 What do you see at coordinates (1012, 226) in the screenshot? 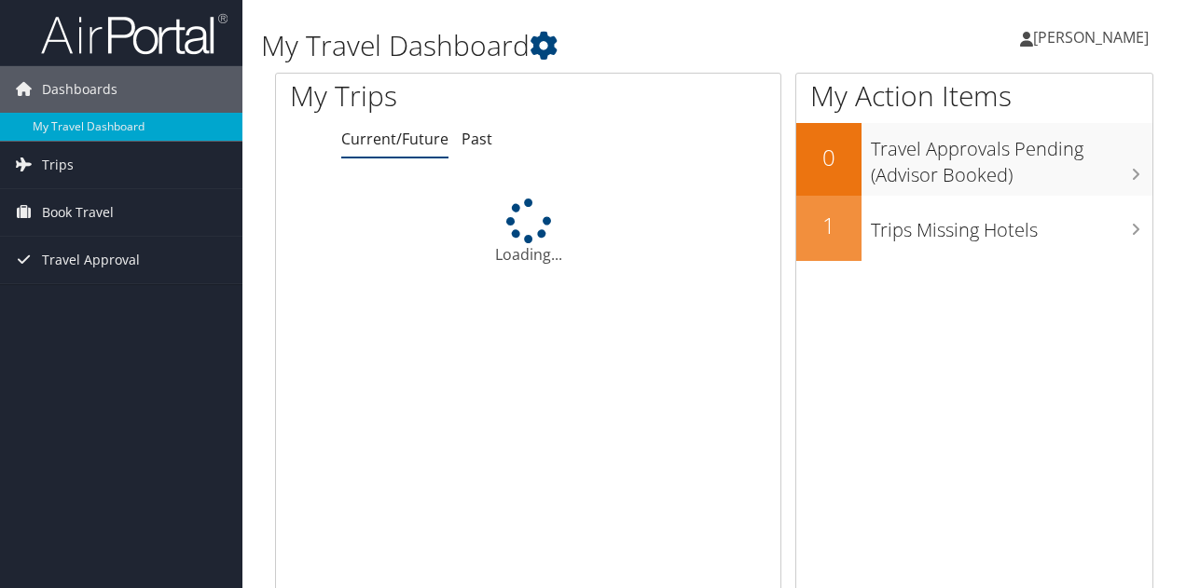
I see `h3: Trips Missing Hotels` at bounding box center [1012, 226].